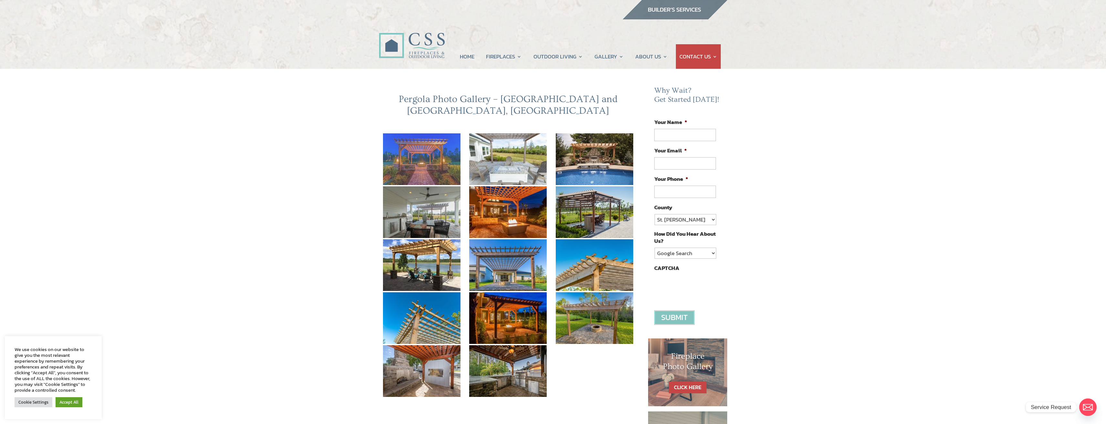 The height and width of the screenshot is (424, 1106). Describe the element at coordinates (595, 318) in the screenshot. I see `img: 12` at that location.